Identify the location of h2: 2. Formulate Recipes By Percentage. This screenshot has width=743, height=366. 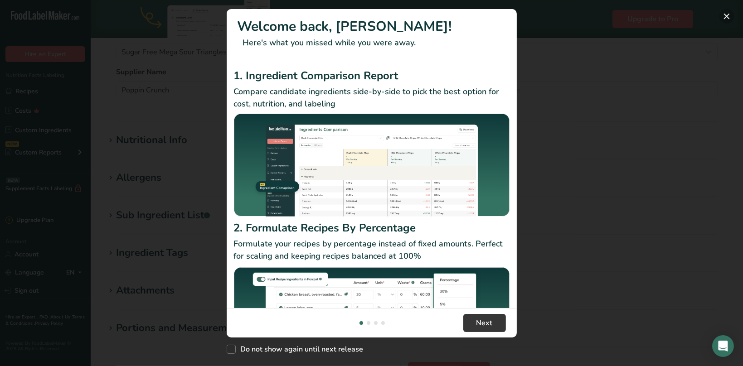
(372, 228).